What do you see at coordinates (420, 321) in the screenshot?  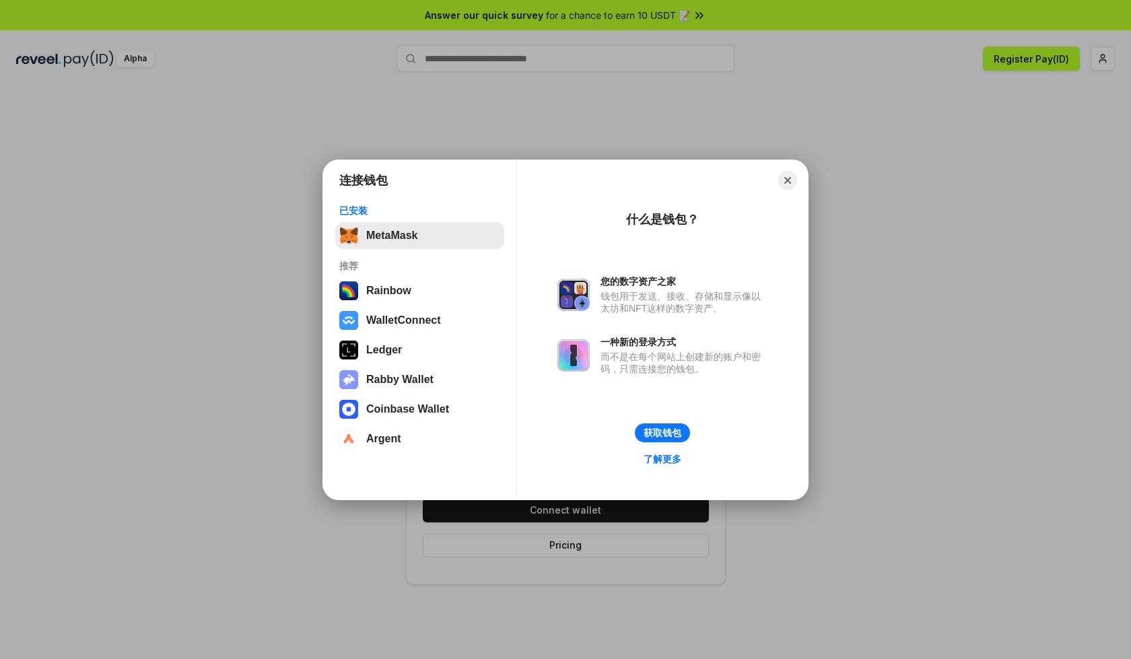 I see `button: WalletConnect` at bounding box center [420, 321].